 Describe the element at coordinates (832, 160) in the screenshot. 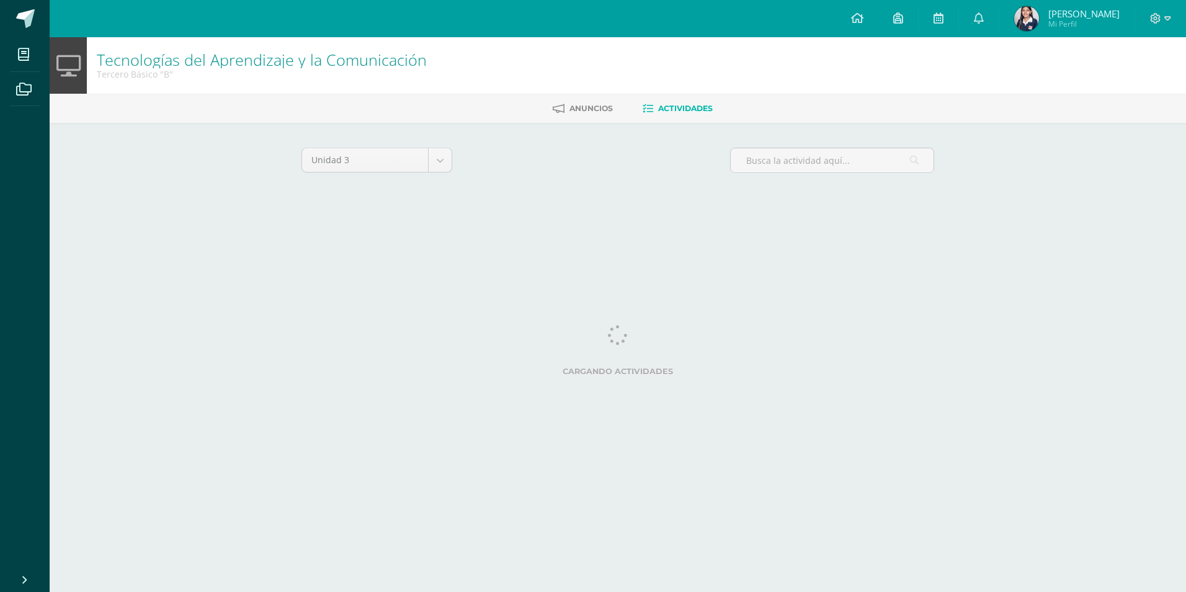

I see `input: Busca la actividad aquí...` at that location.